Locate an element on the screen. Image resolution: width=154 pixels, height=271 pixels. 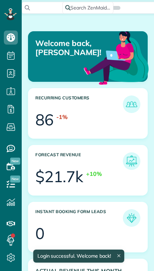
img: dashboard_welcome-42a62b7d889689a78055ac9021e634bf52bae3f8056760290aed330b23ab8690.png is located at coordinates (116, 57).